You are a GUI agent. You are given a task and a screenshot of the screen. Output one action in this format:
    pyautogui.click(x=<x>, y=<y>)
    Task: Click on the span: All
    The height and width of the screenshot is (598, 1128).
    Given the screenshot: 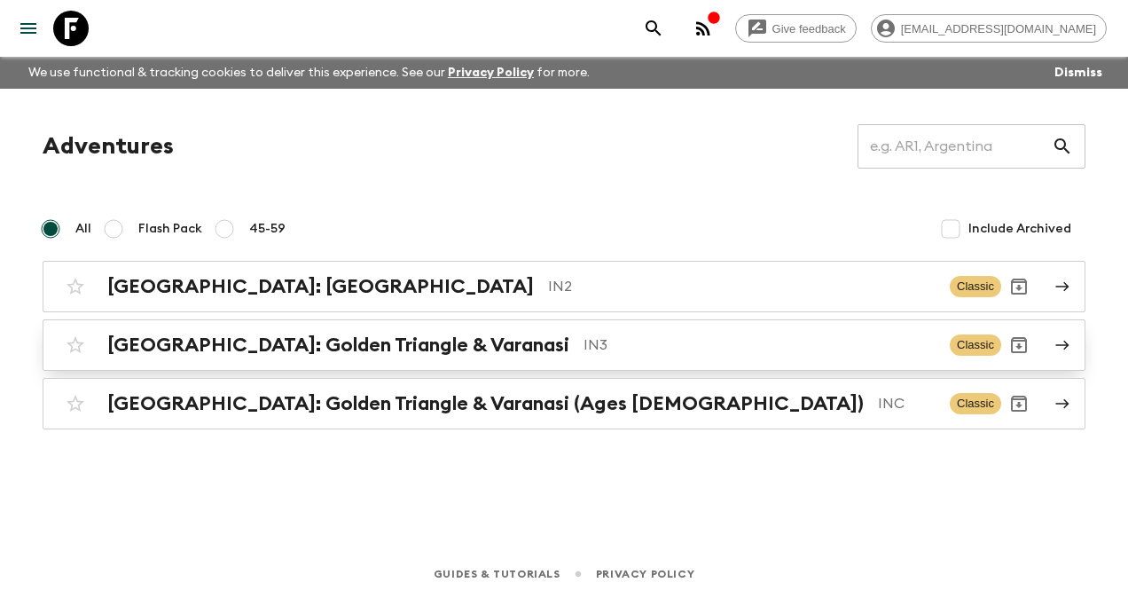 What is the action you would take?
    pyautogui.click(x=83, y=229)
    